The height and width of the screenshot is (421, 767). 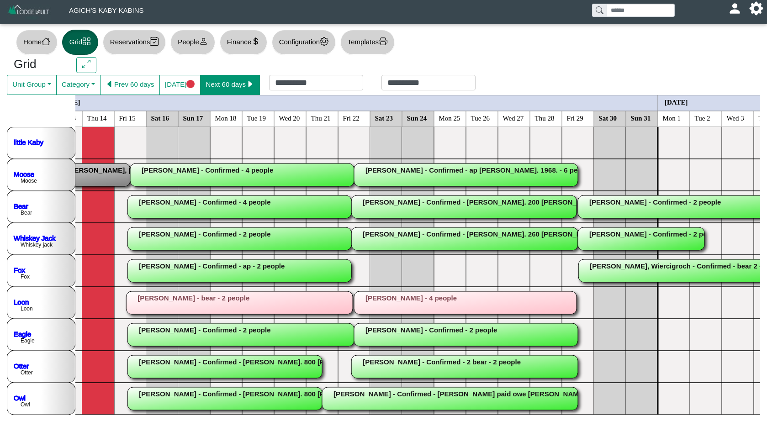 What do you see at coordinates (29, 11) in the screenshot?
I see `img: Z` at bounding box center [29, 11].